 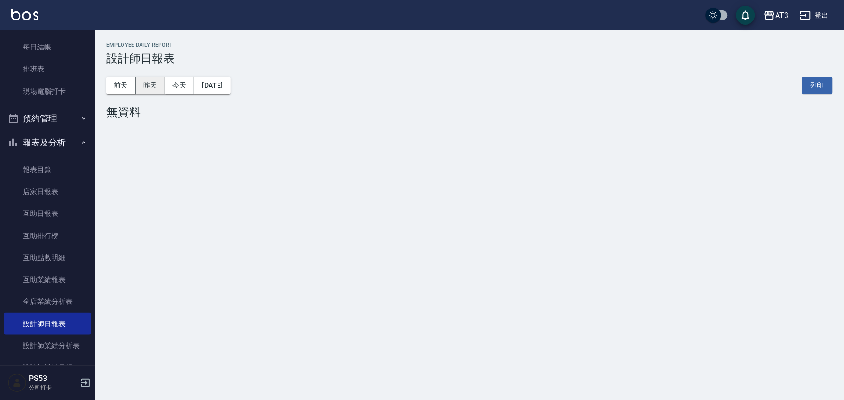 What do you see at coordinates (48, 143) in the screenshot?
I see `button: 報表及分析` at bounding box center [48, 143].